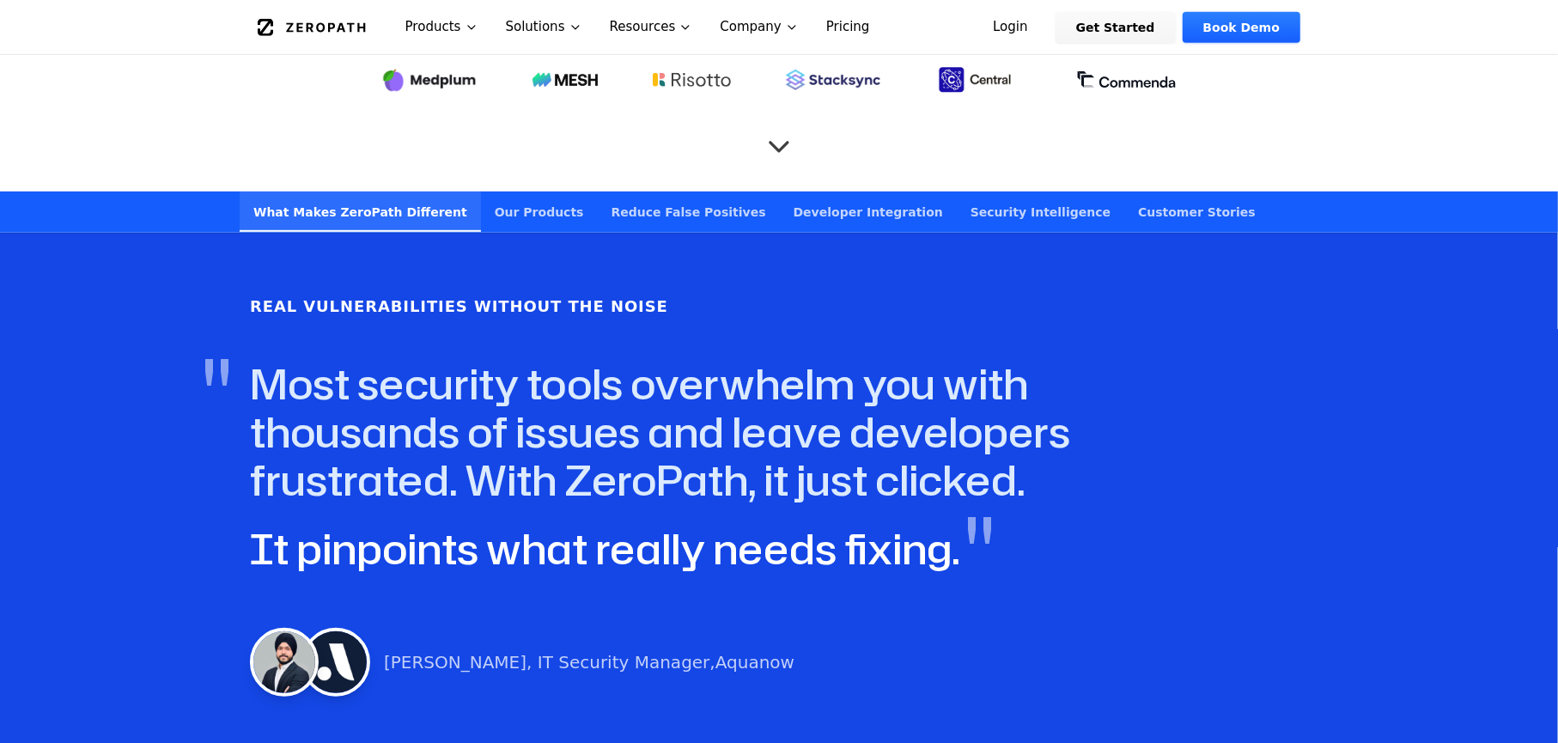 Image resolution: width=1558 pixels, height=743 pixels. I want to click on a: Aquanow, so click(755, 662).